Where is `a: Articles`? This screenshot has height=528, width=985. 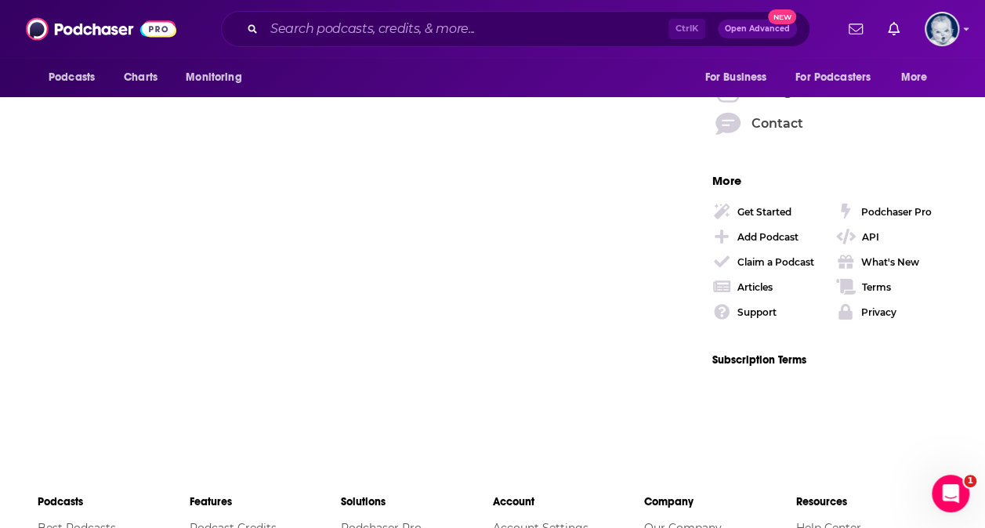
a: Articles is located at coordinates (768, 288).